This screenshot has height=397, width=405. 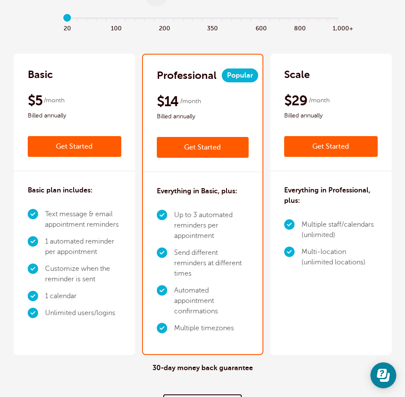 What do you see at coordinates (164, 27) in the screenshot?
I see `span: 200` at bounding box center [164, 27].